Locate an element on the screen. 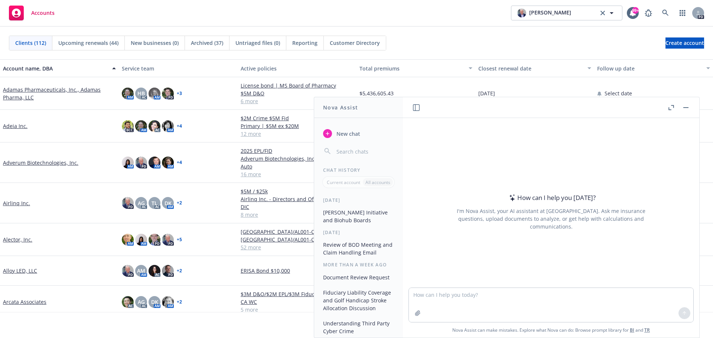 Image resolution: width=713 pixels, height=338 pixels. a: Report a Bug is located at coordinates (648, 13).